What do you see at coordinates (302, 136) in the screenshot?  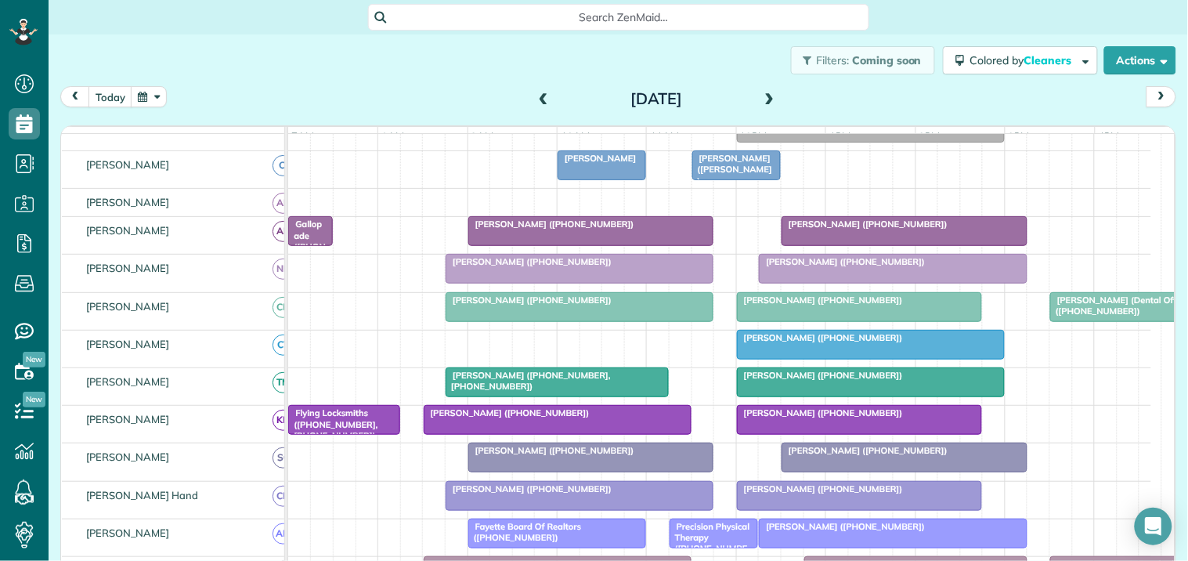 I see `span: 7am` at bounding box center [302, 136].